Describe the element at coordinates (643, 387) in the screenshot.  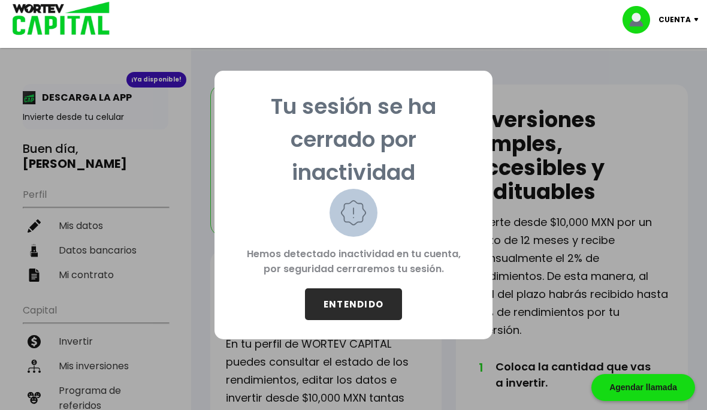
I see `div: Agendar llamada` at that location.